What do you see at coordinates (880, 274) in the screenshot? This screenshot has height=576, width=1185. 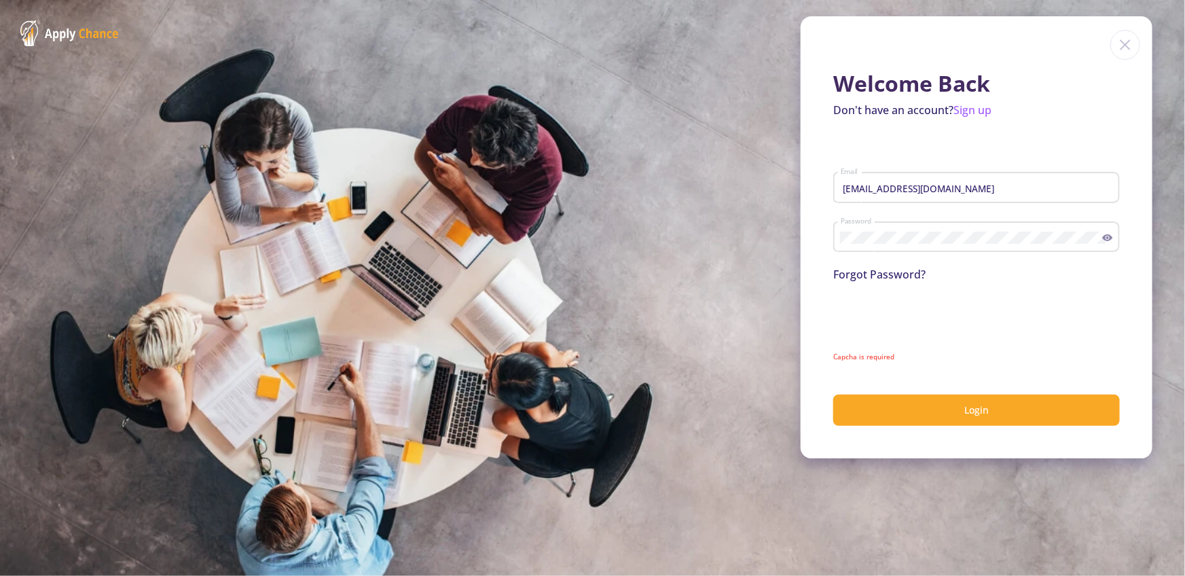 I see `a: Forgot Password?` at bounding box center [880, 274].